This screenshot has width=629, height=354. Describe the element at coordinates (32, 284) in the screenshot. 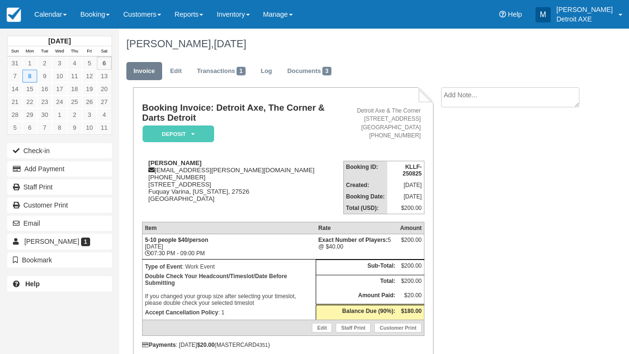

I see `b: Help` at that location.